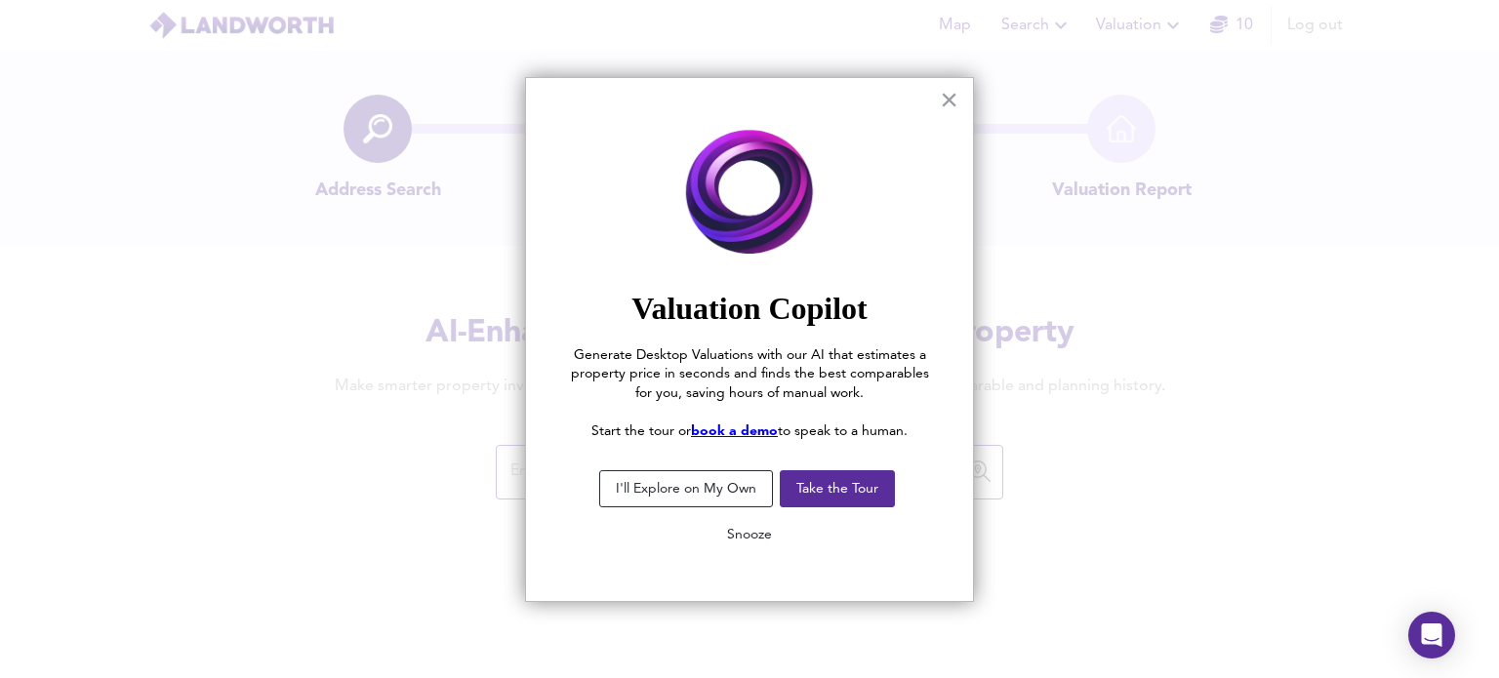 The image size is (1499, 678). What do you see at coordinates (1432, 635) in the screenshot?
I see `div: Open Intercom Messenger` at bounding box center [1432, 635].